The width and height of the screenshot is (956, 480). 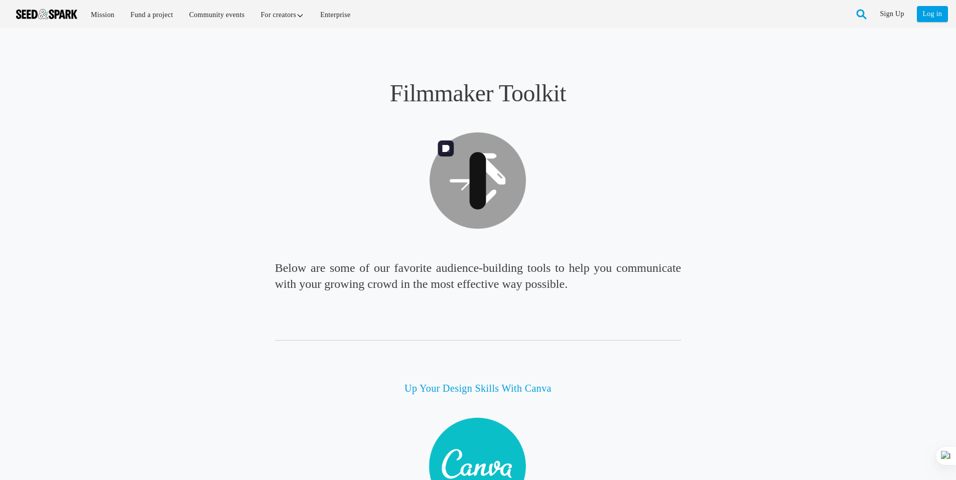 What do you see at coordinates (478, 93) in the screenshot?
I see `h1: Filmmaker Toolkit` at bounding box center [478, 93].